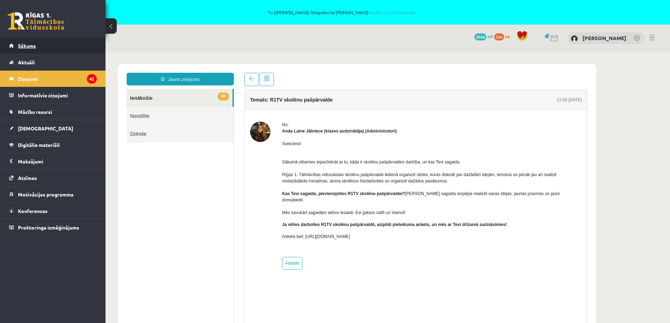 Image resolution: width=670 pixels, height=323 pixels. What do you see at coordinates (186, 48) in the screenshot?
I see `h4: Temats: R1TV skolēnu pašpārvalde` at bounding box center [186, 48].